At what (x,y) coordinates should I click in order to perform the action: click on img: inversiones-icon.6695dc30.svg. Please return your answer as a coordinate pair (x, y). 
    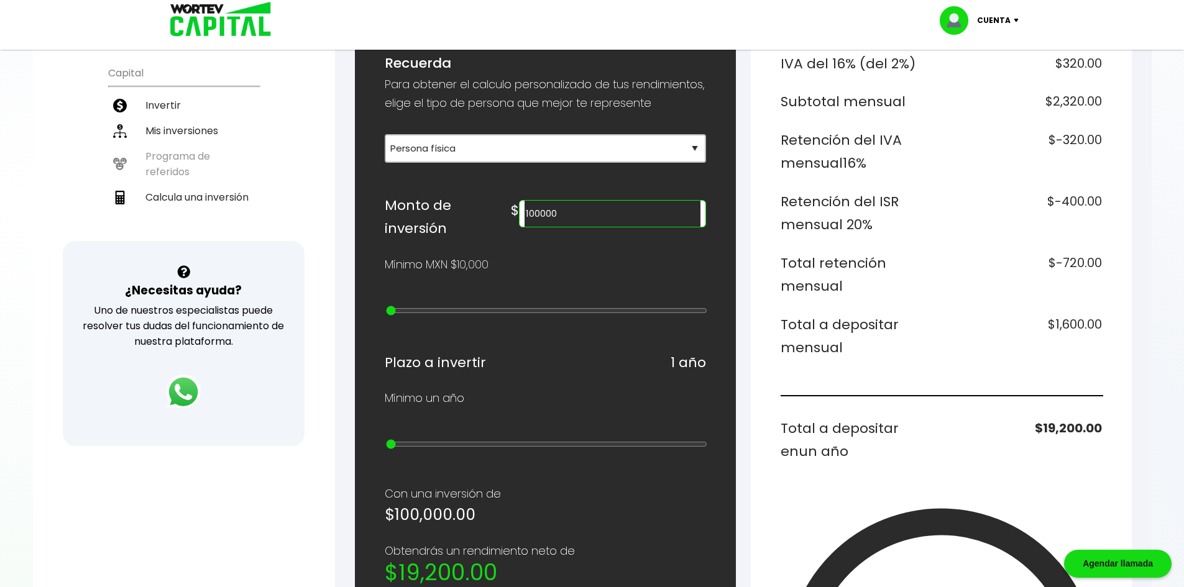
    Looking at the image, I should click on (120, 131).